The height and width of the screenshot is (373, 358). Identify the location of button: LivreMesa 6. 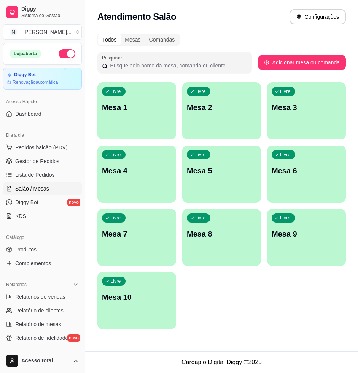
(307, 174).